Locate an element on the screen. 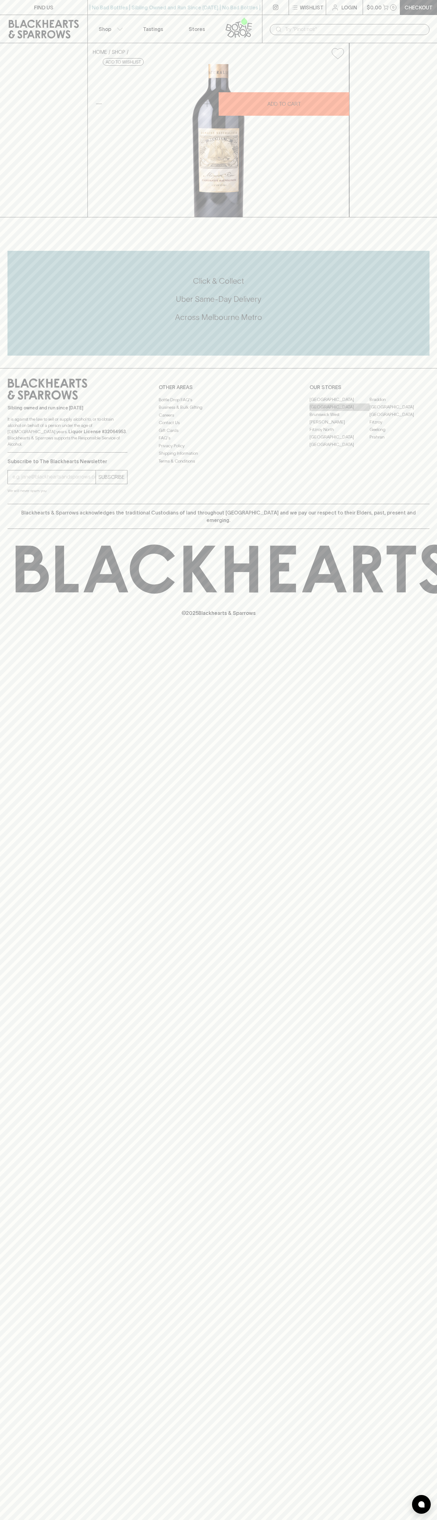 Image resolution: width=437 pixels, height=1520 pixels. p: Checkout is located at coordinates (419, 8).